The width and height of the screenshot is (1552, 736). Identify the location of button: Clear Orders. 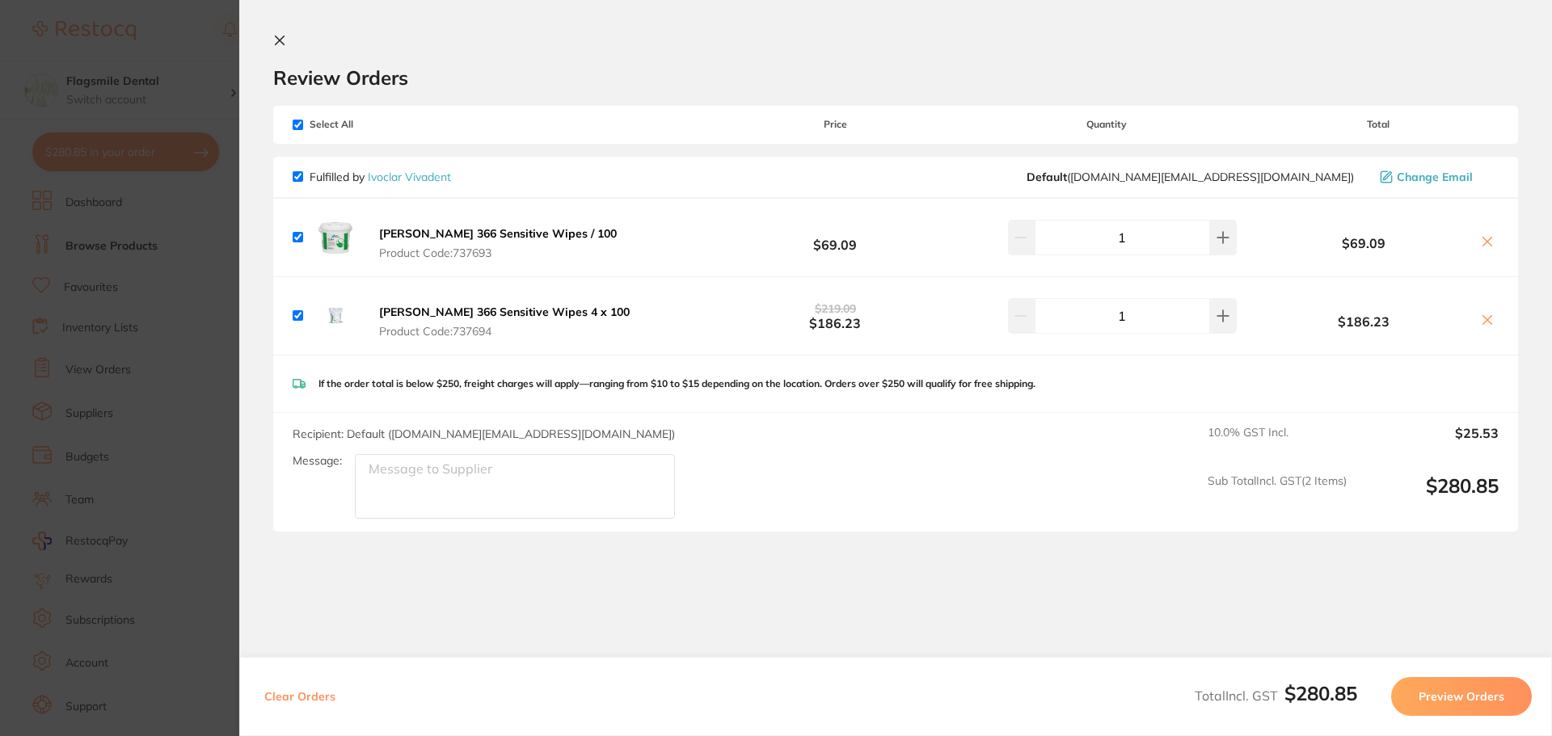
(300, 697).